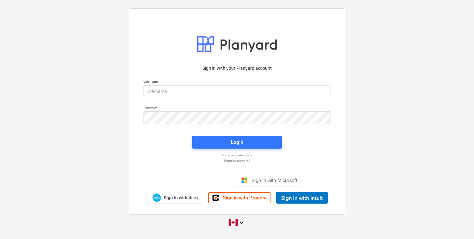  Describe the element at coordinates (274, 180) in the screenshot. I see `span: Sign in with Microsoft` at that location.